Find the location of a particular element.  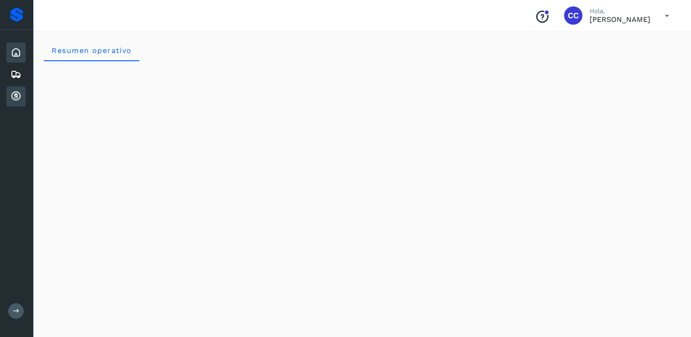

div: Inicio is located at coordinates (16, 53).